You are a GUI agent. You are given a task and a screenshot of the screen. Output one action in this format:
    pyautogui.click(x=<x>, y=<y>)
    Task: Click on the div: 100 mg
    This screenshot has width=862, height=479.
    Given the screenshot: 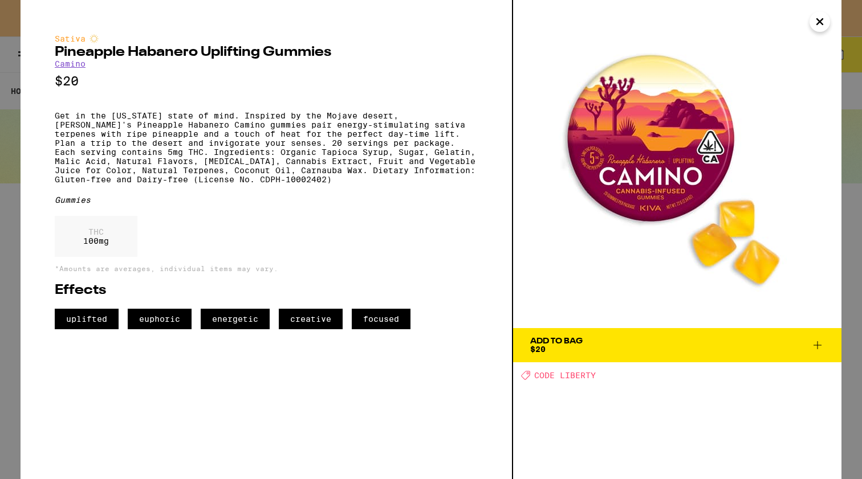 What is the action you would take?
    pyautogui.click(x=96, y=236)
    